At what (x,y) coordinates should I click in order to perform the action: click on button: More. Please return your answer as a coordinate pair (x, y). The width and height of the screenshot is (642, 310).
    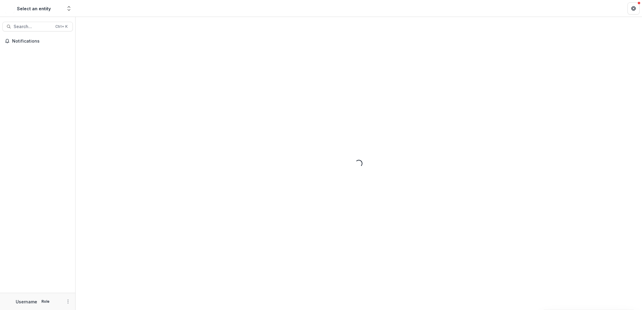
    Looking at the image, I should click on (68, 302).